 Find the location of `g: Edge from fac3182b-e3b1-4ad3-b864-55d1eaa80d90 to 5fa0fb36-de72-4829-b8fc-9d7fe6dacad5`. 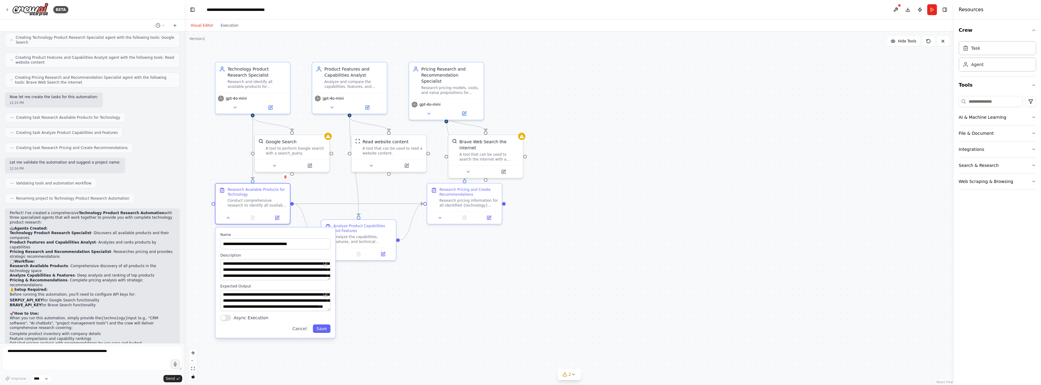

g: Edge from fac3182b-e3b1-4ad3-b864-55d1eaa80d90 to 5fa0fb36-de72-4829-b8fc-9d7fe6dacad5 is located at coordinates (253, 148).